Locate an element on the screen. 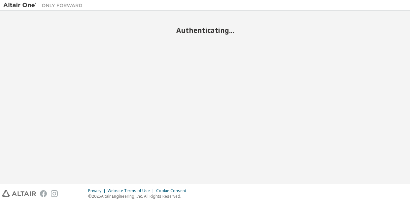 The width and height of the screenshot is (410, 203). p: © 2025 Altair Engineering, Inc. All Rights Reserved. is located at coordinates (139, 197).